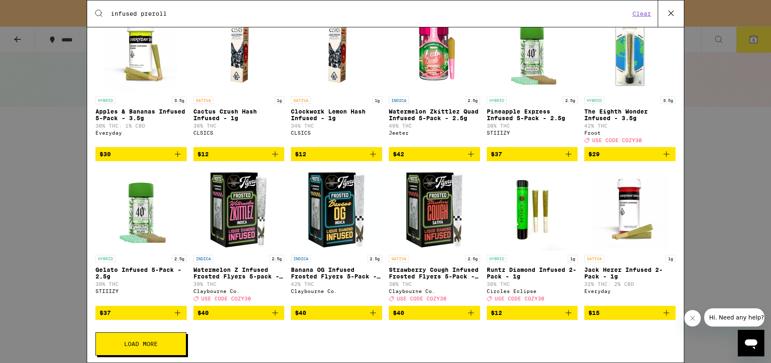  Describe the element at coordinates (532, 273) in the screenshot. I see `p: Runtz Diamond Infused 2-Pack - 1g` at that location.